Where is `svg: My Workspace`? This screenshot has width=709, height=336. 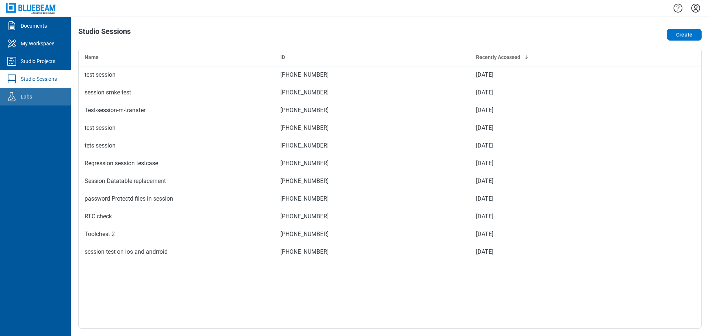
svg: My Workspace is located at coordinates (12, 44).